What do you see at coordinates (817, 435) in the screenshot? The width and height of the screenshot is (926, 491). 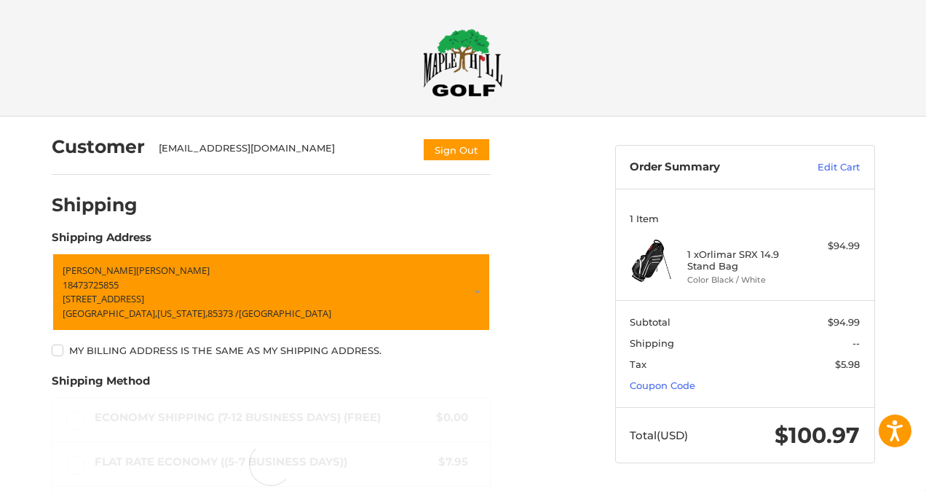 I see `span: $100.97` at bounding box center [817, 435].